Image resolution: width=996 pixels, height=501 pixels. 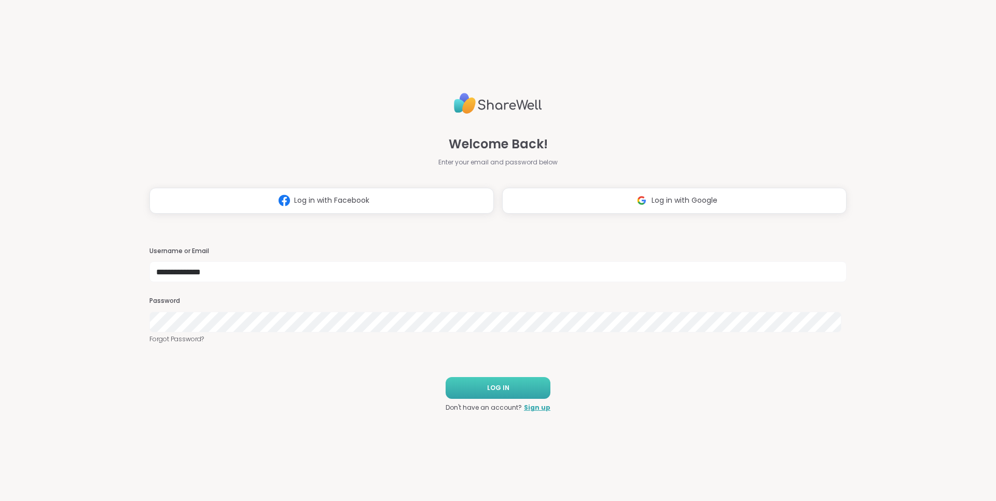 I want to click on h3: Password, so click(x=498, y=301).